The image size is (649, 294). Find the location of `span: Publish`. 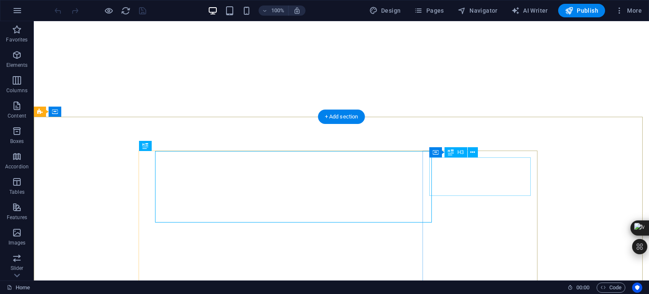

span: Publish is located at coordinates (582, 11).